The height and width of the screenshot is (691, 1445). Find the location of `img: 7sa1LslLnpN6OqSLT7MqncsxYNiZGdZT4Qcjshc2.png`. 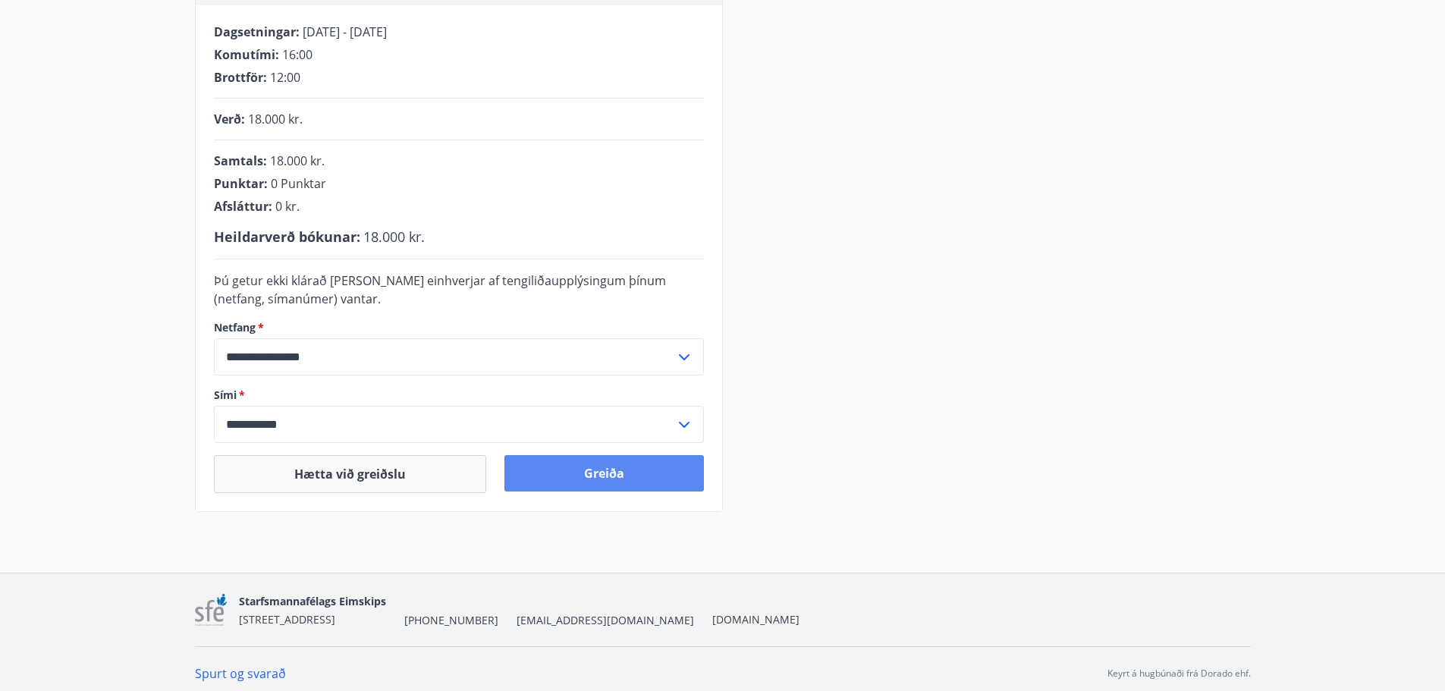

img: 7sa1LslLnpN6OqSLT7MqncsxYNiZGdZT4Qcjshc2.png is located at coordinates (211, 610).